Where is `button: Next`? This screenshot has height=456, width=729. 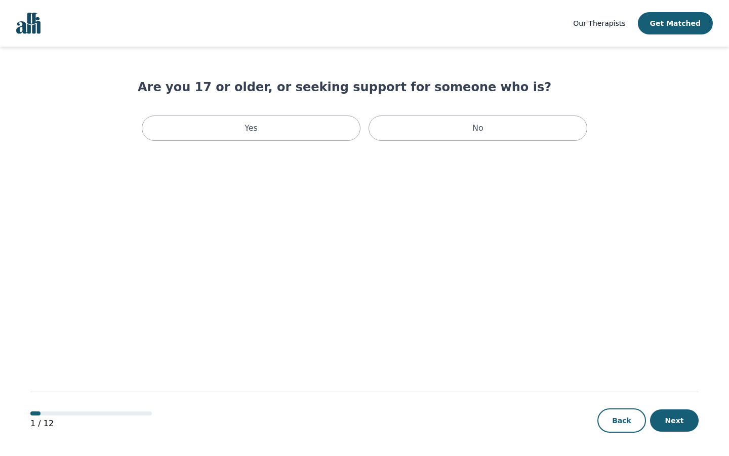 button: Next is located at coordinates (675, 420).